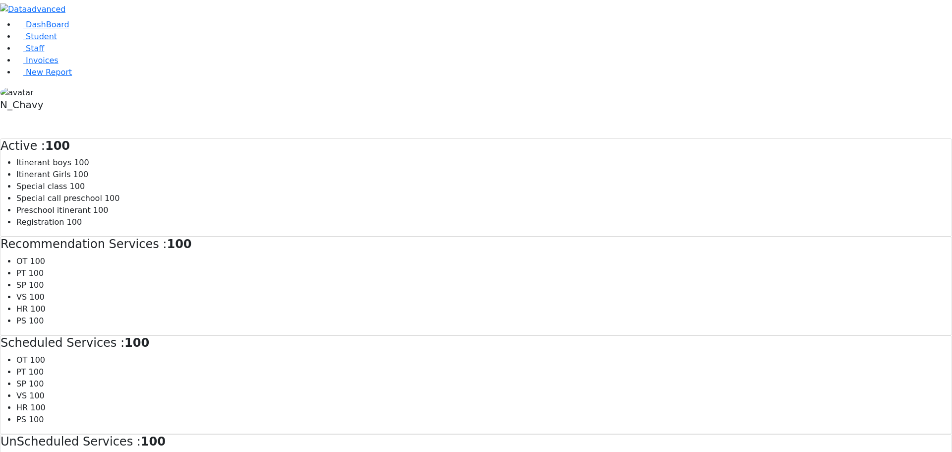 This screenshot has width=952, height=452. What do you see at coordinates (30, 48) in the screenshot?
I see `a: Staff` at bounding box center [30, 48].